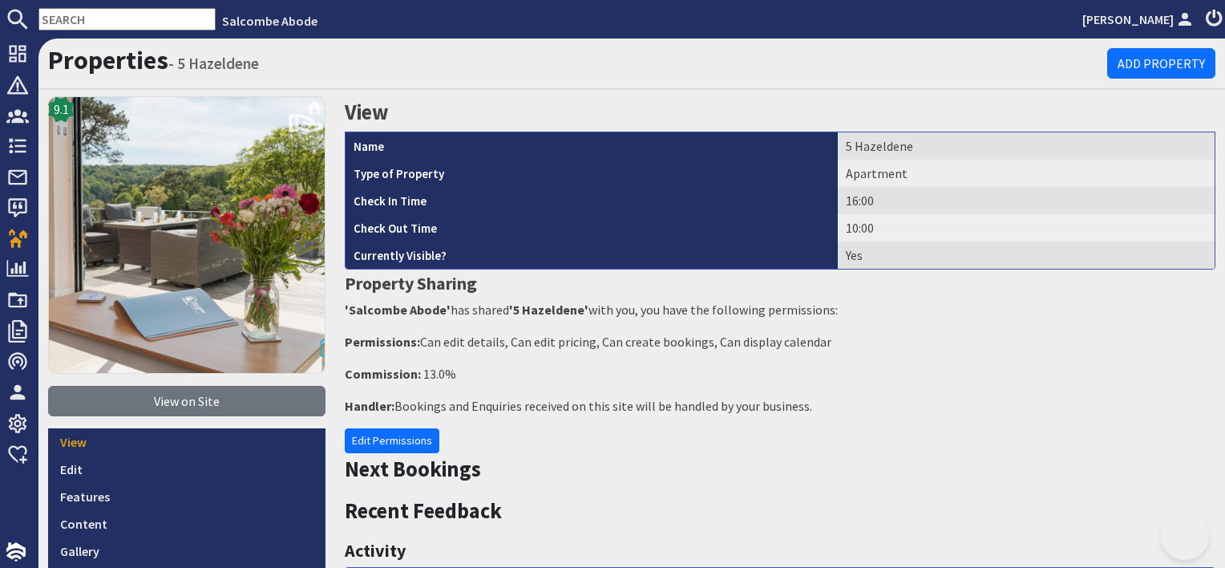 The width and height of the screenshot is (1225, 568). I want to click on p: Can edit details, Can edit pricing, Can create bookings, Can display calendar, so click(780, 342).